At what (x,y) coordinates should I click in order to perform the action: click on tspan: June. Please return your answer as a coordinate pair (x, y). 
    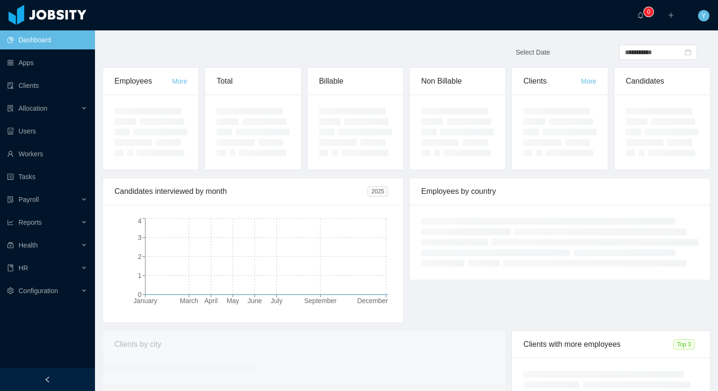
    Looking at the image, I should click on (254, 300).